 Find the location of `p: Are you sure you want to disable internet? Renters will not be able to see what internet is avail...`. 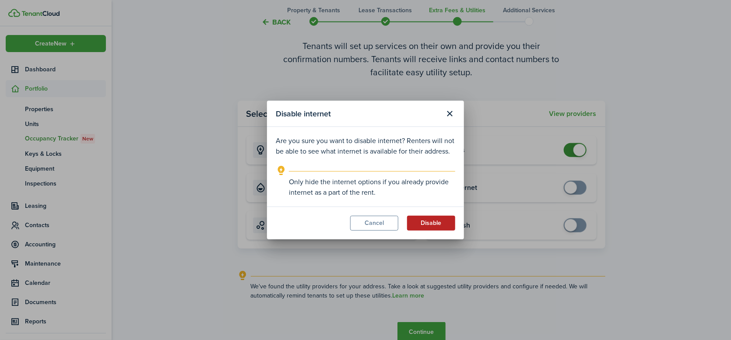

p: Are you sure you want to disable internet? Renters will not be able to see what internet is avail... is located at coordinates (366, 146).